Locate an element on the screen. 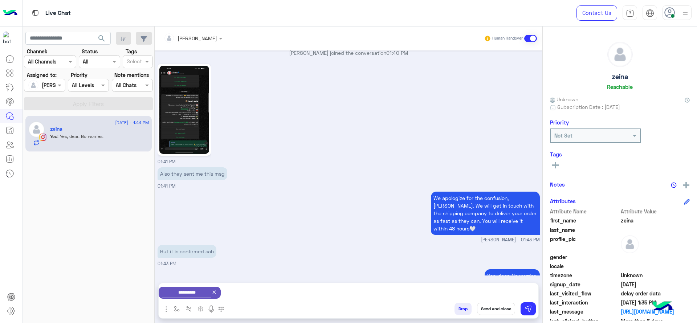 The image size is (697, 323). p: Live Chat is located at coordinates (58, 13).